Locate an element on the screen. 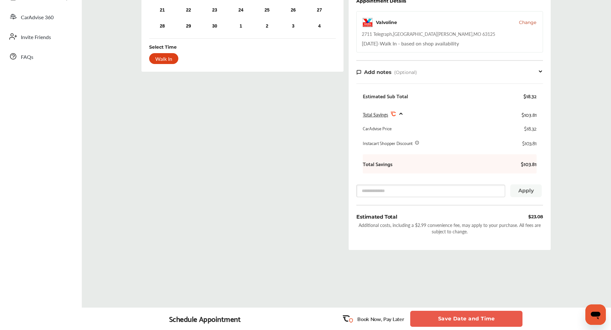 This screenshot has width=611, height=330. p: Book Now, Pay Later is located at coordinates (380, 319).